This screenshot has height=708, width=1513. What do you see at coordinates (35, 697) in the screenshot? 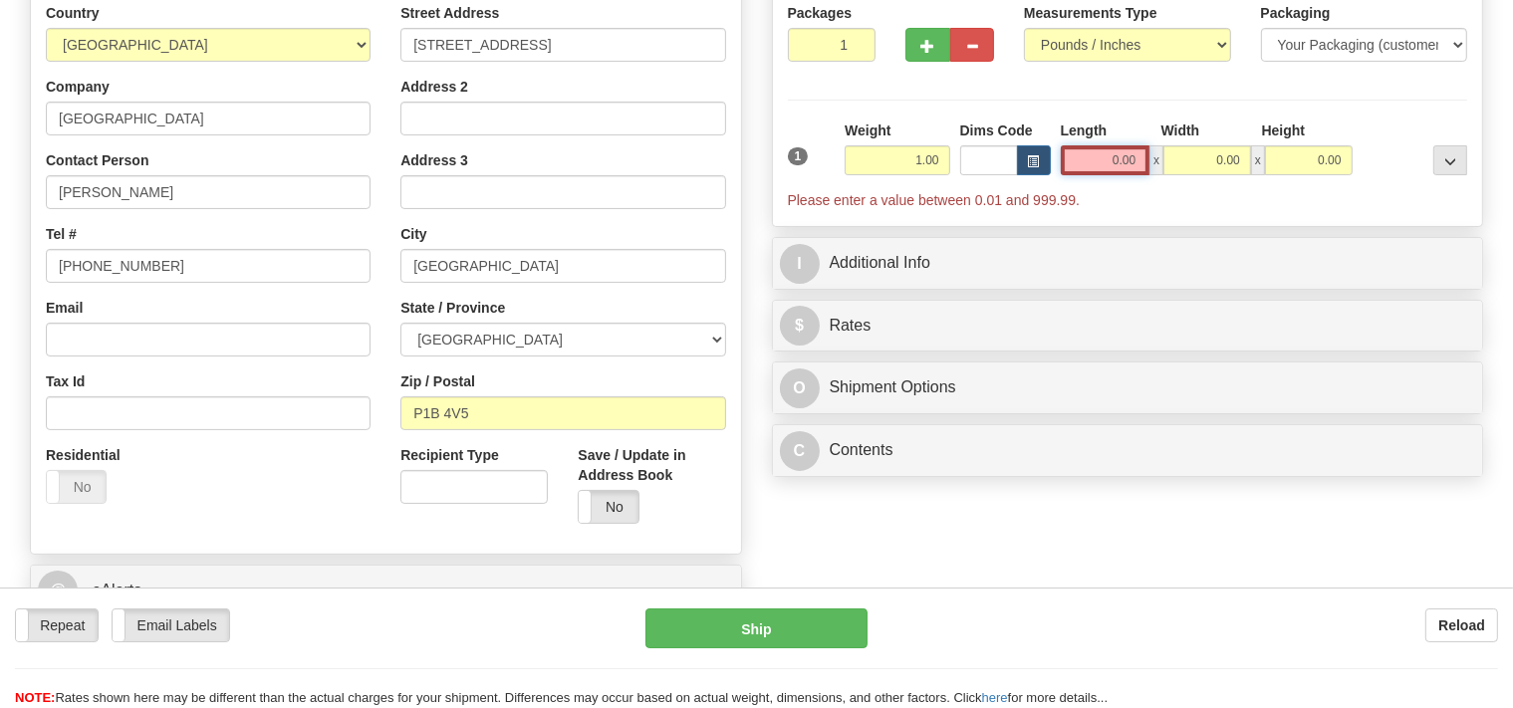
I see `span: NOTE:` at bounding box center [35, 697].